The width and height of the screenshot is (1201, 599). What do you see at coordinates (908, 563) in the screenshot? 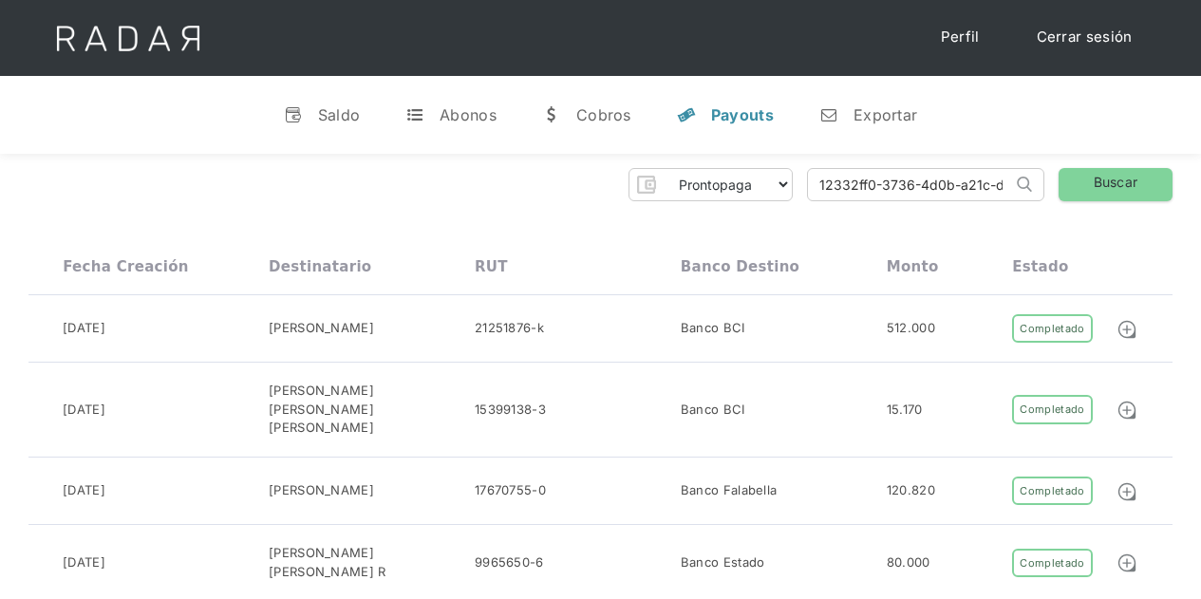
I see `div: 80.000` at bounding box center [908, 563].